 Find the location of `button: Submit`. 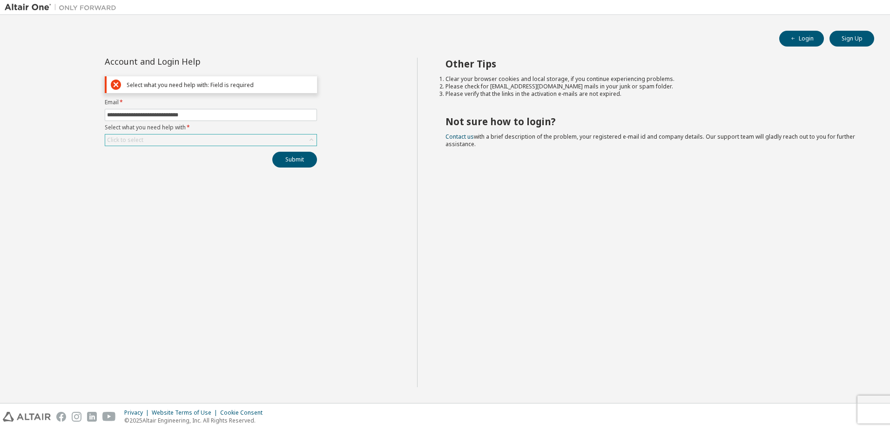

button: Submit is located at coordinates (295, 160).